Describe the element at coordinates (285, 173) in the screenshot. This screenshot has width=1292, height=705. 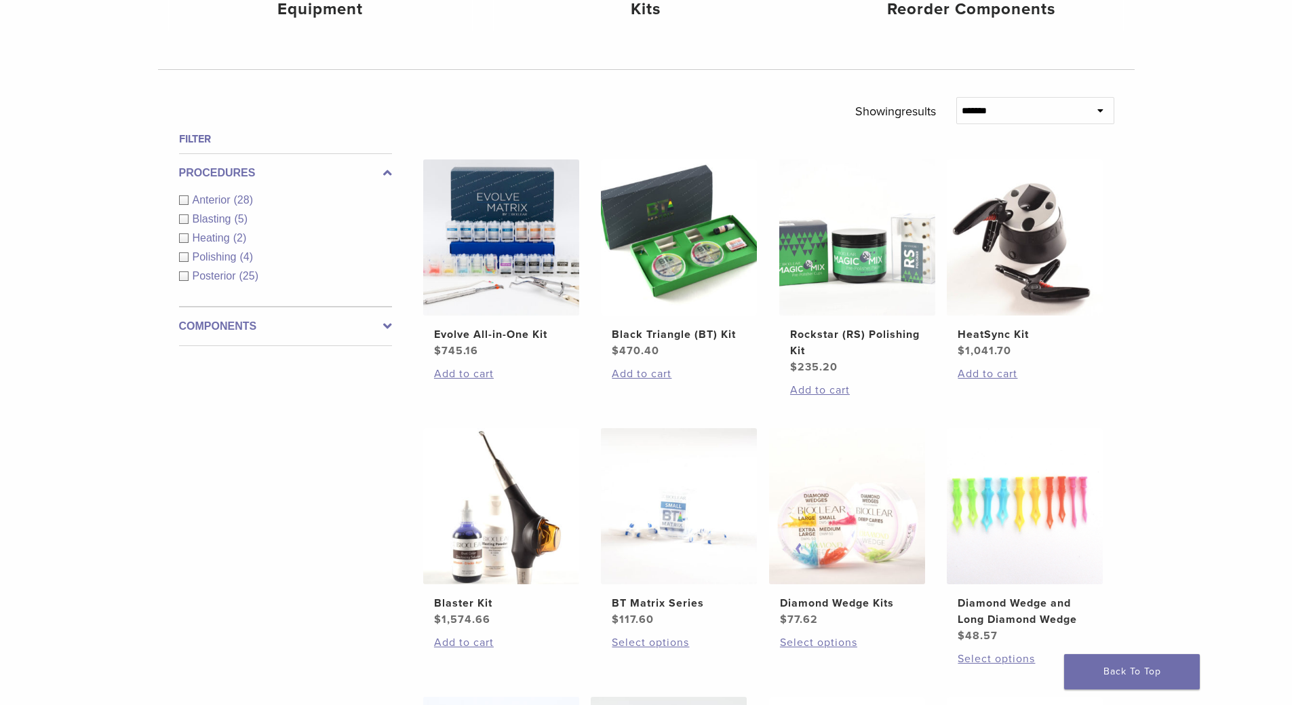
I see `label: Procedures` at that location.